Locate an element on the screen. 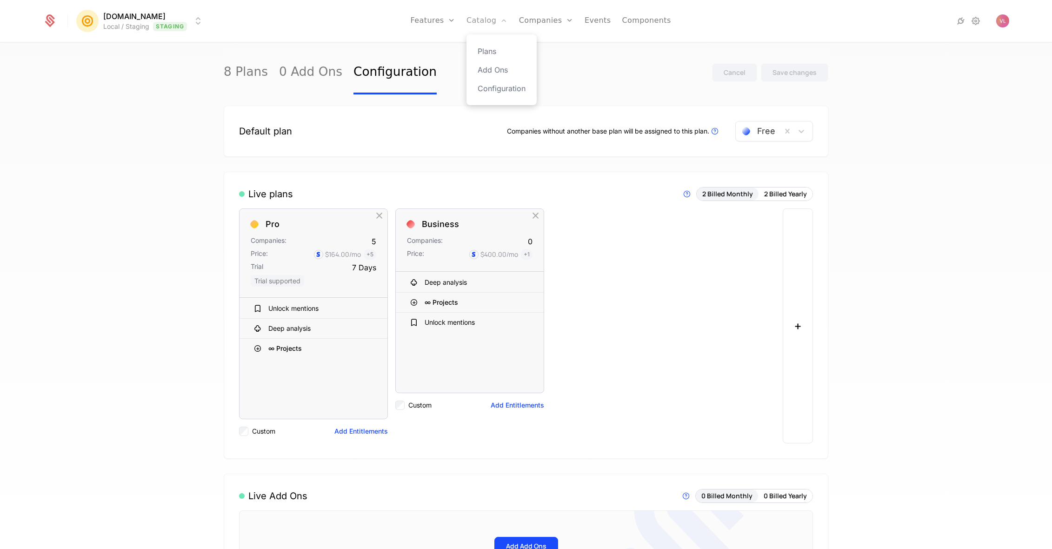 Image resolution: width=1052 pixels, height=549 pixels. img: Vlad Len is located at coordinates (1003, 21).